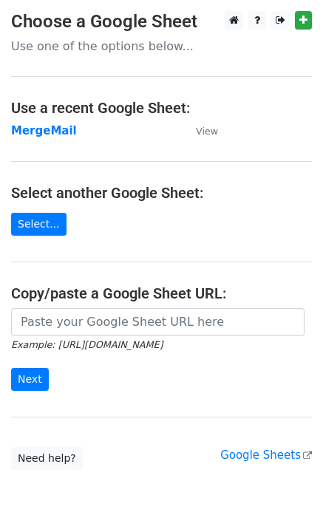 The width and height of the screenshot is (323, 529). What do you see at coordinates (199, 131) in the screenshot?
I see `a: View` at bounding box center [199, 131].